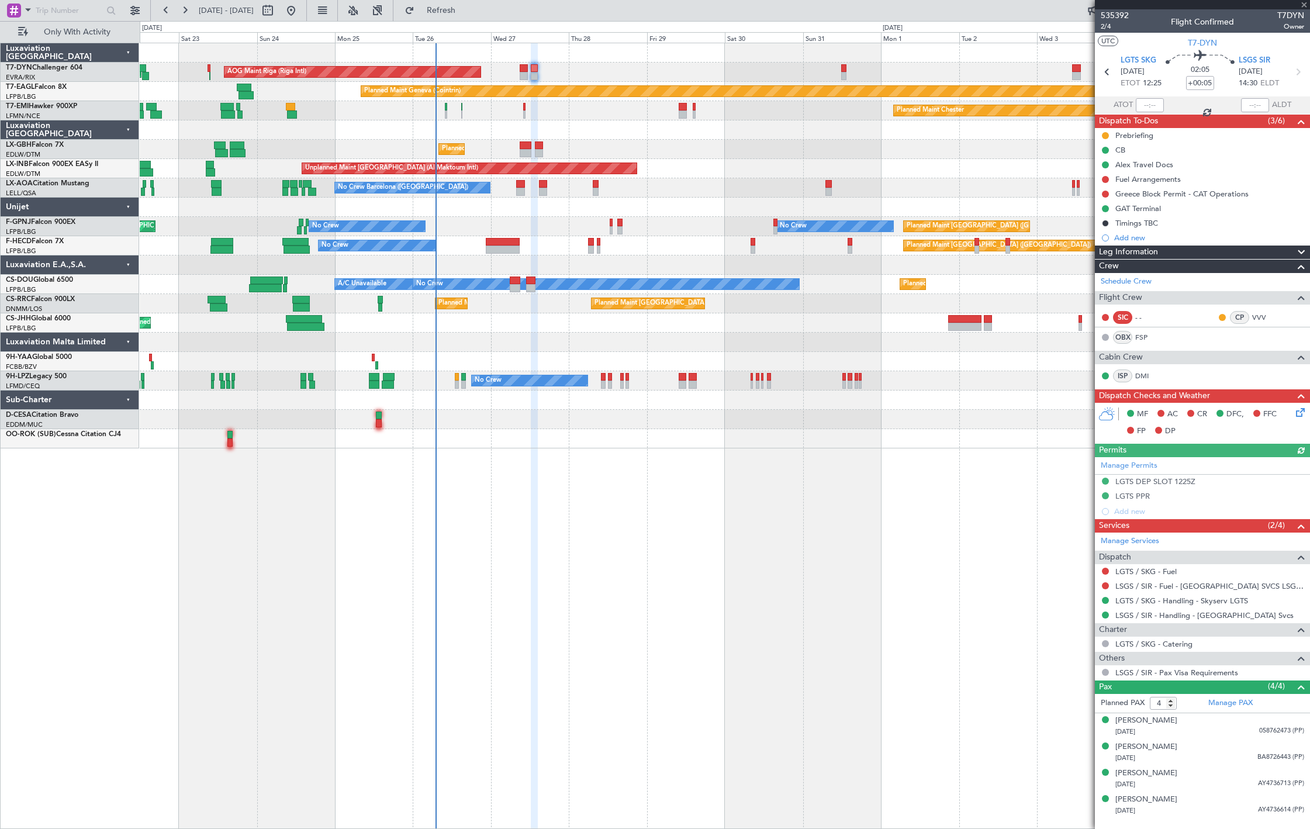  I want to click on a: D-CESACitation Bravo, so click(42, 415).